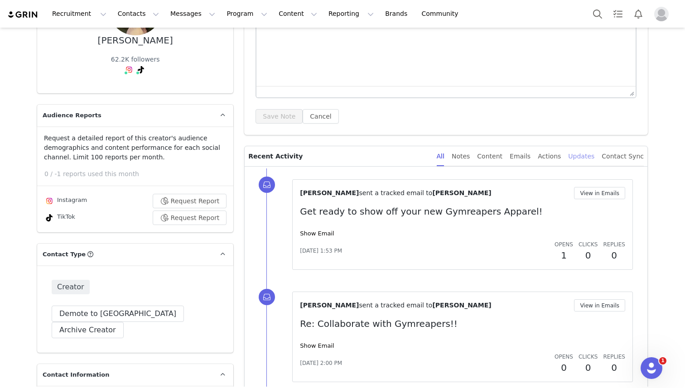  What do you see at coordinates (631, 92) in the screenshot?
I see `div: Press the Up and Down arrow keys to resize the editor.` at bounding box center [631, 92].